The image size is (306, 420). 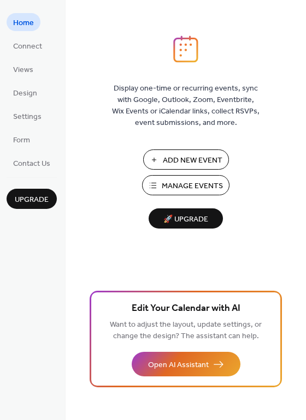 What do you see at coordinates (23, 23) in the screenshot?
I see `span: Home` at bounding box center [23, 23].